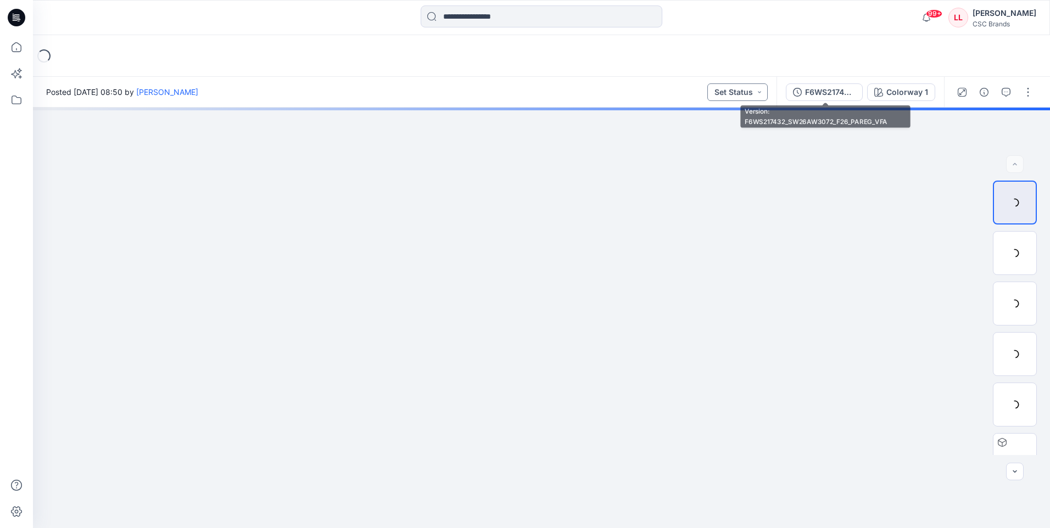 The image size is (1050, 528). What do you see at coordinates (1004, 24) in the screenshot?
I see `div: CSC Brands` at bounding box center [1004, 24].